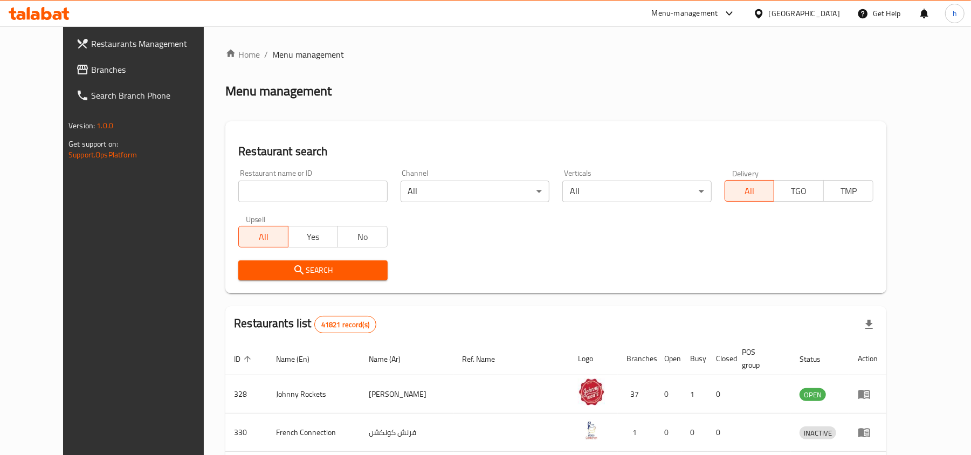 The height and width of the screenshot is (455, 971). What do you see at coordinates (817, 359) in the screenshot?
I see `span: Status` at bounding box center [817, 359].